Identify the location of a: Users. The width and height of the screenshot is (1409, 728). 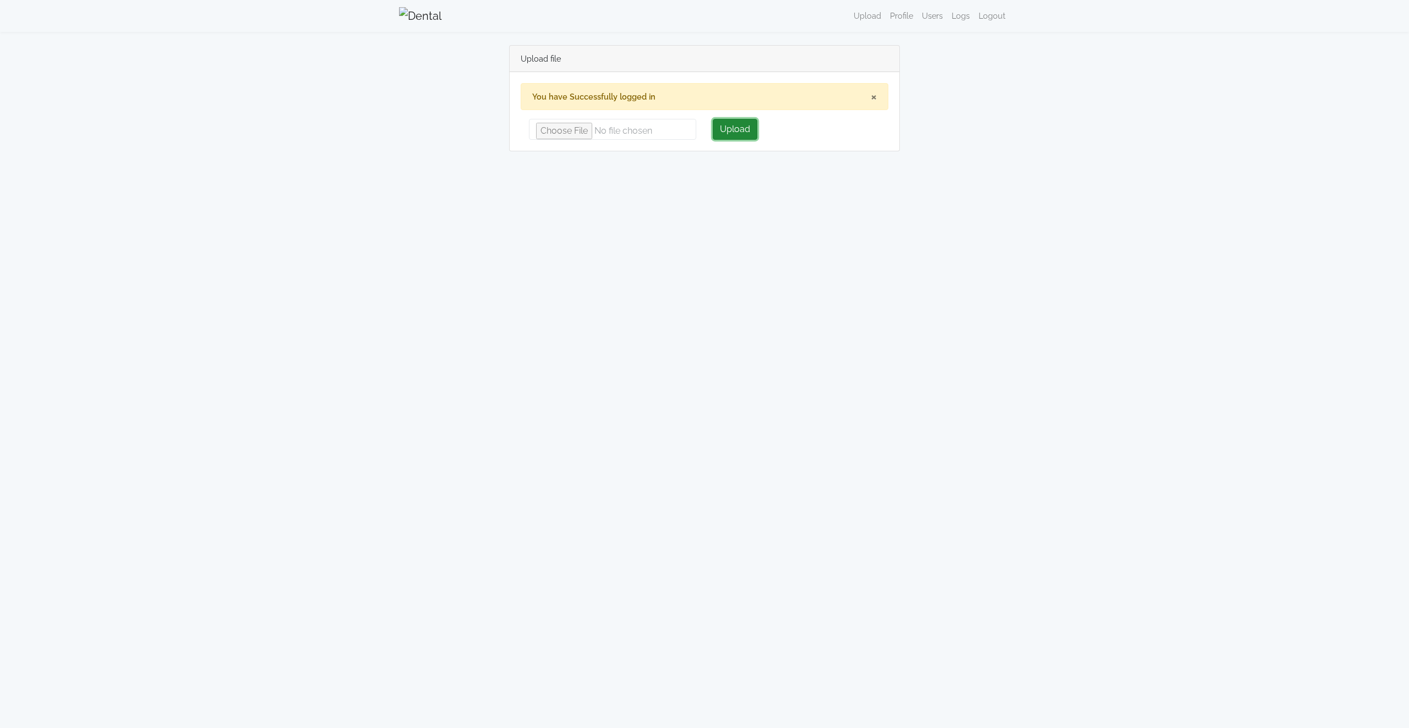
(933, 15).